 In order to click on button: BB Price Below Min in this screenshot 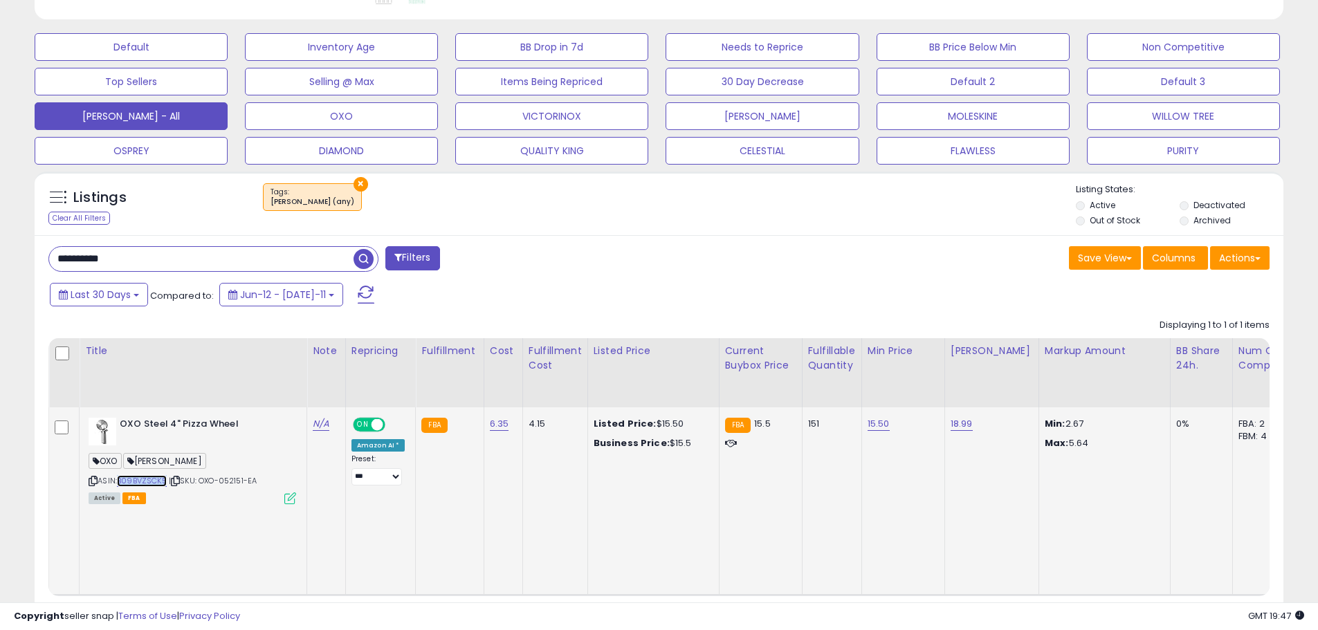, I will do `click(973, 47)`.